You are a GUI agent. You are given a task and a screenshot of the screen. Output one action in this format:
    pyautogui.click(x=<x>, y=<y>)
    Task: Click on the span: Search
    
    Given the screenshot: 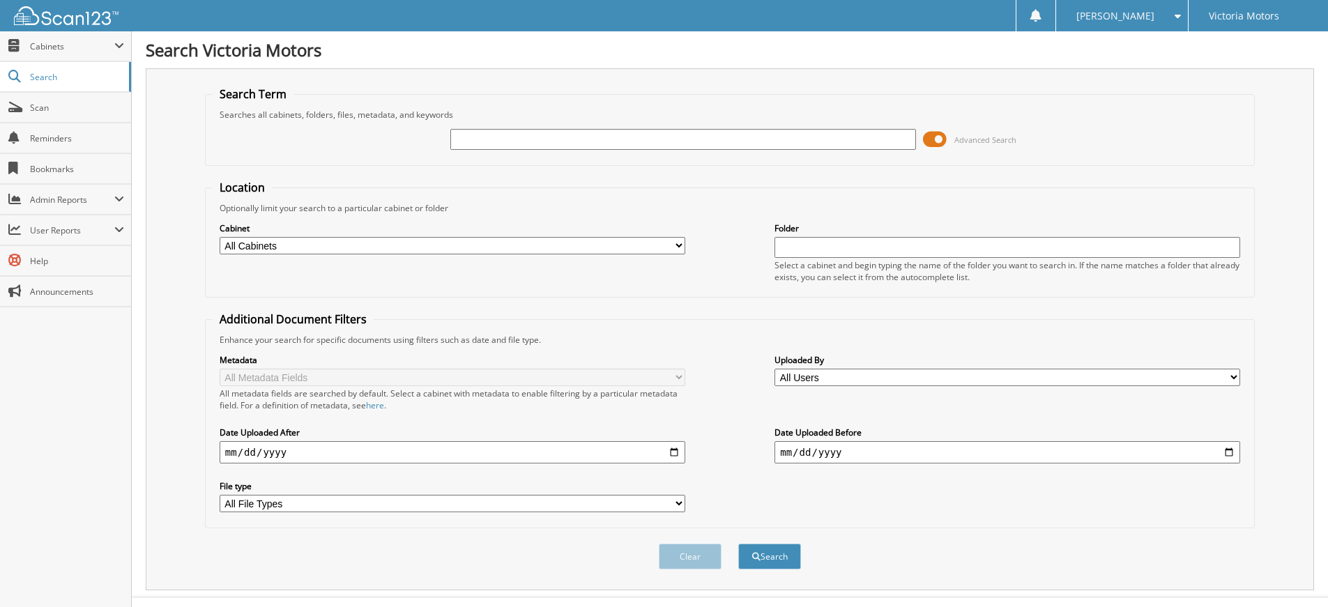 What is the action you would take?
    pyautogui.click(x=76, y=77)
    